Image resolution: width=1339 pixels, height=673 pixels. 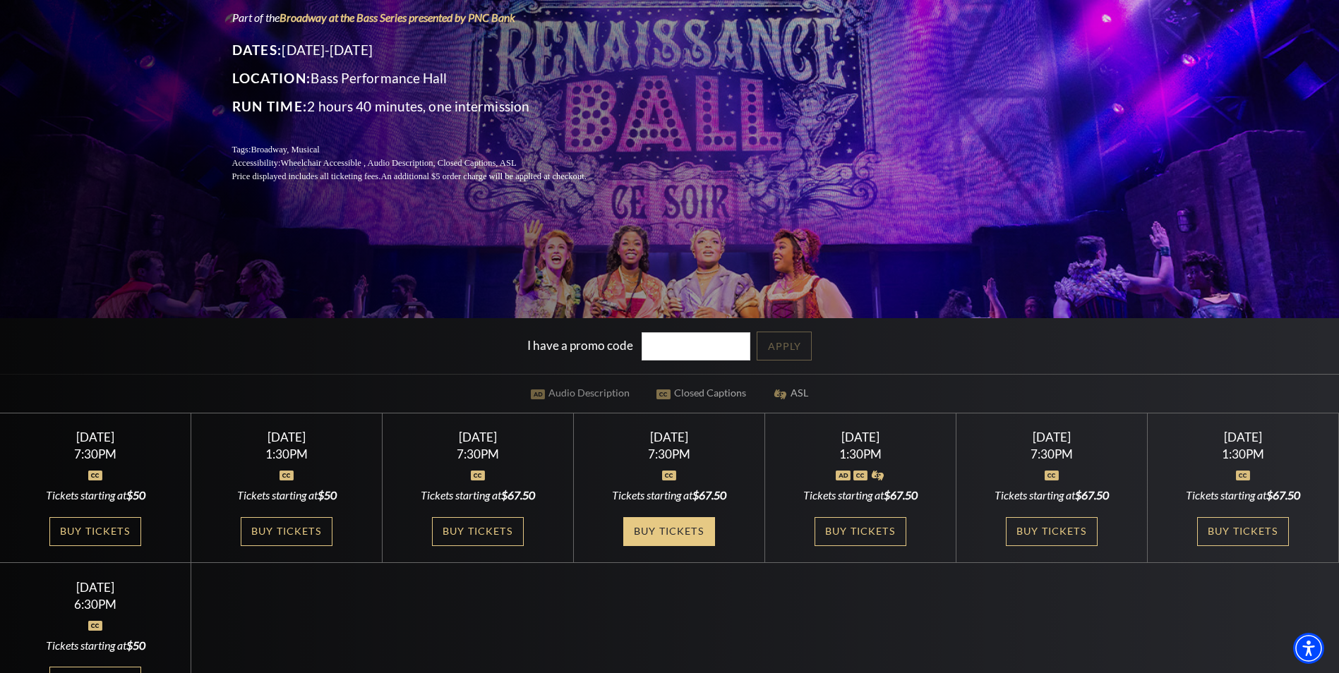 I want to click on p: 2 hours 40 minutes, one intermission, so click(x=426, y=107).